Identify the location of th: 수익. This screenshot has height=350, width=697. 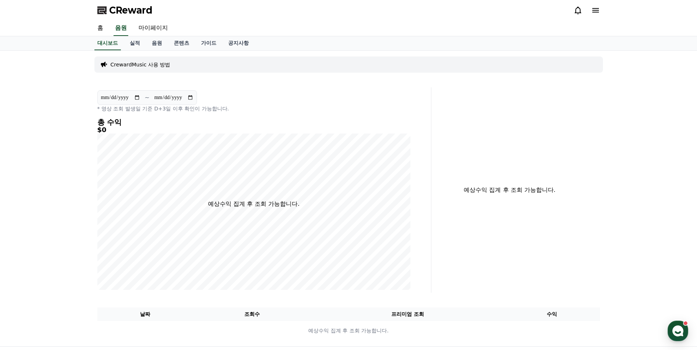
(552, 314).